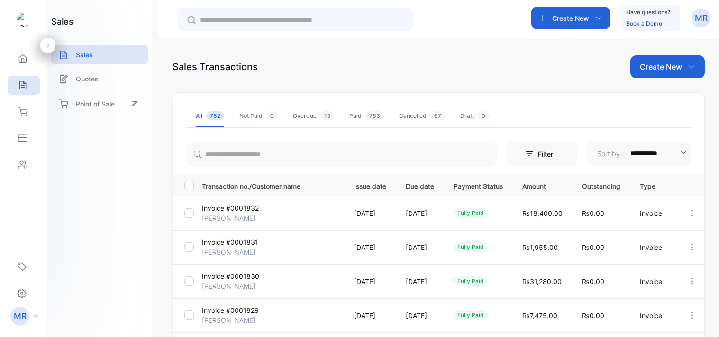 The height and width of the screenshot is (337, 719). Describe the element at coordinates (95, 104) in the screenshot. I see `p: Point of Sale` at that location.